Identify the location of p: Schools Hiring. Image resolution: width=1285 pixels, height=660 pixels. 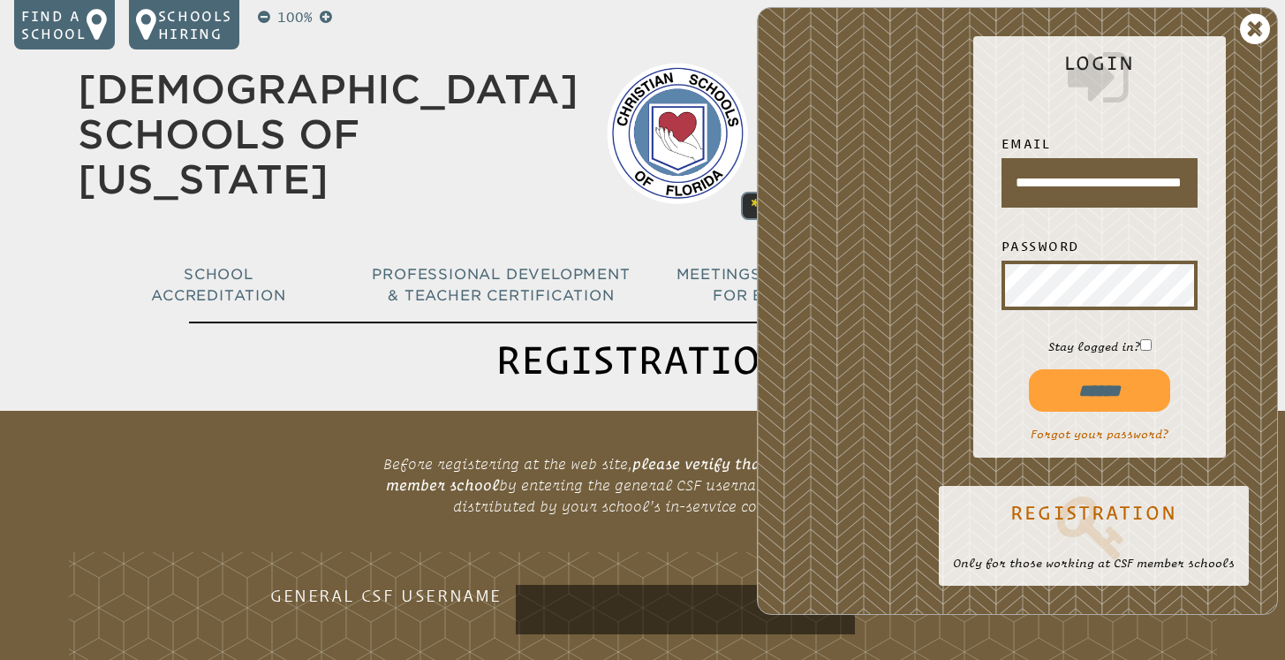
(195, 25).